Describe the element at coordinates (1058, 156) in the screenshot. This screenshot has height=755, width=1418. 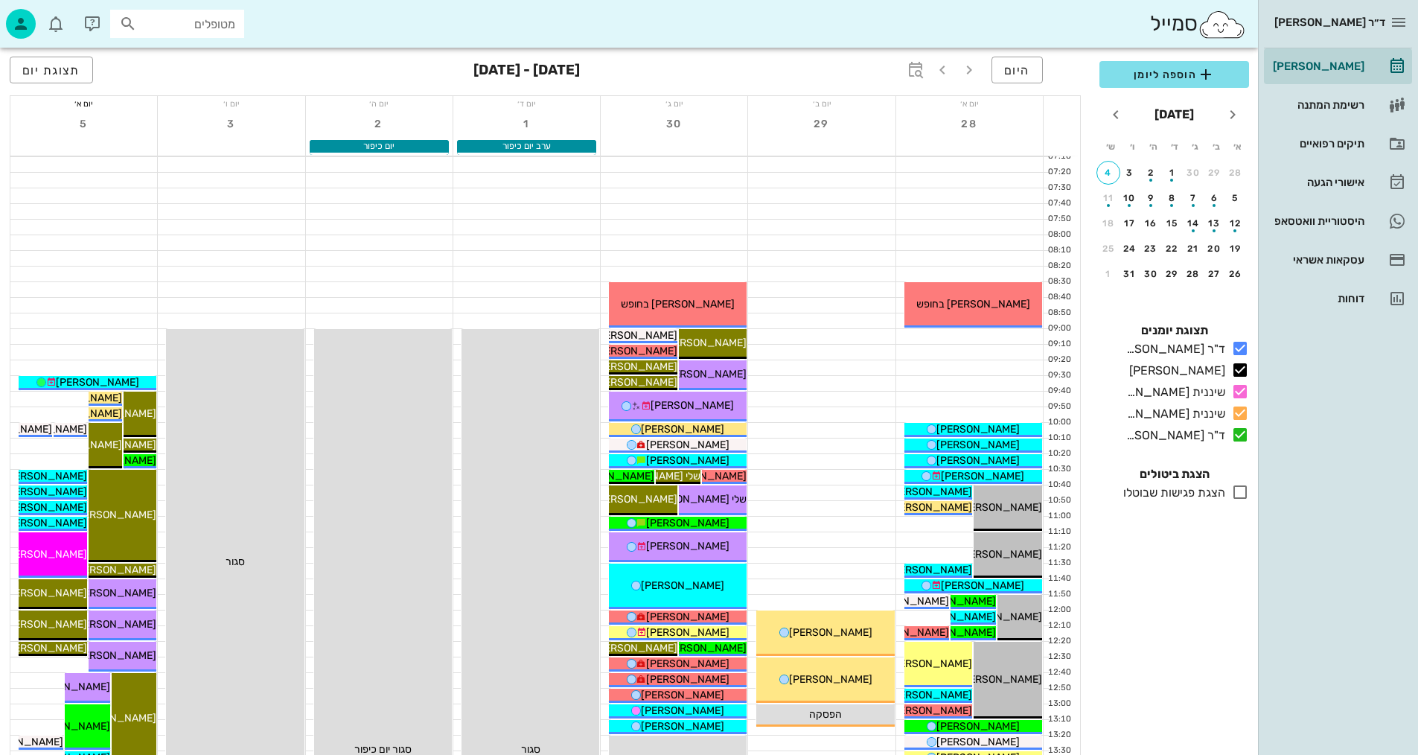
I see `div: 07:10` at that location.